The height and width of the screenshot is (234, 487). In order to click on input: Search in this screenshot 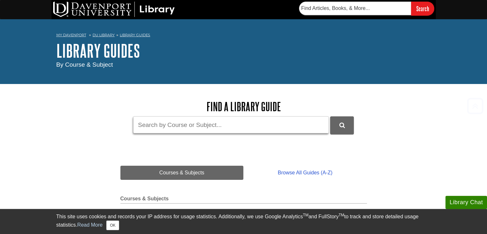, I will do `click(422, 8)`.